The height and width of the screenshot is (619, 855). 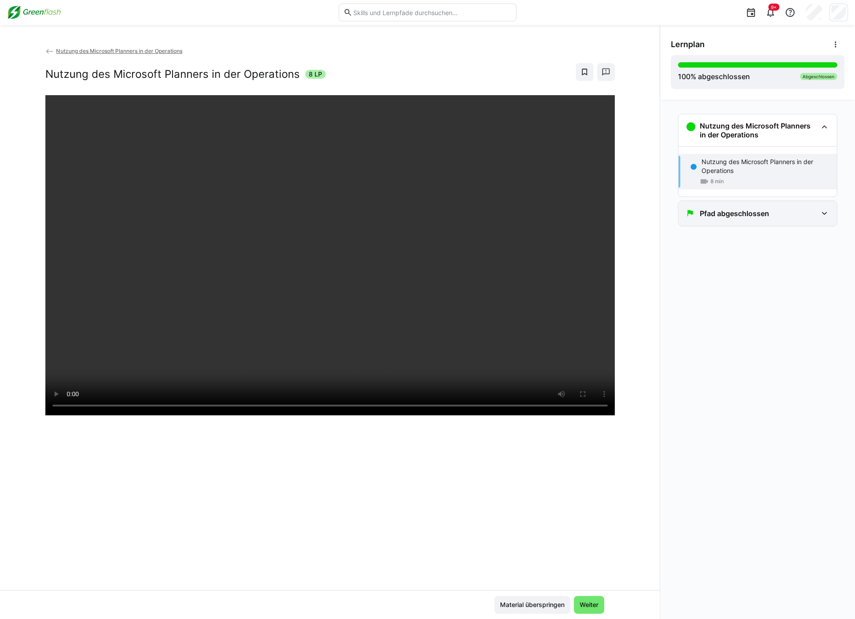 I want to click on span: 8 LP, so click(x=316, y=74).